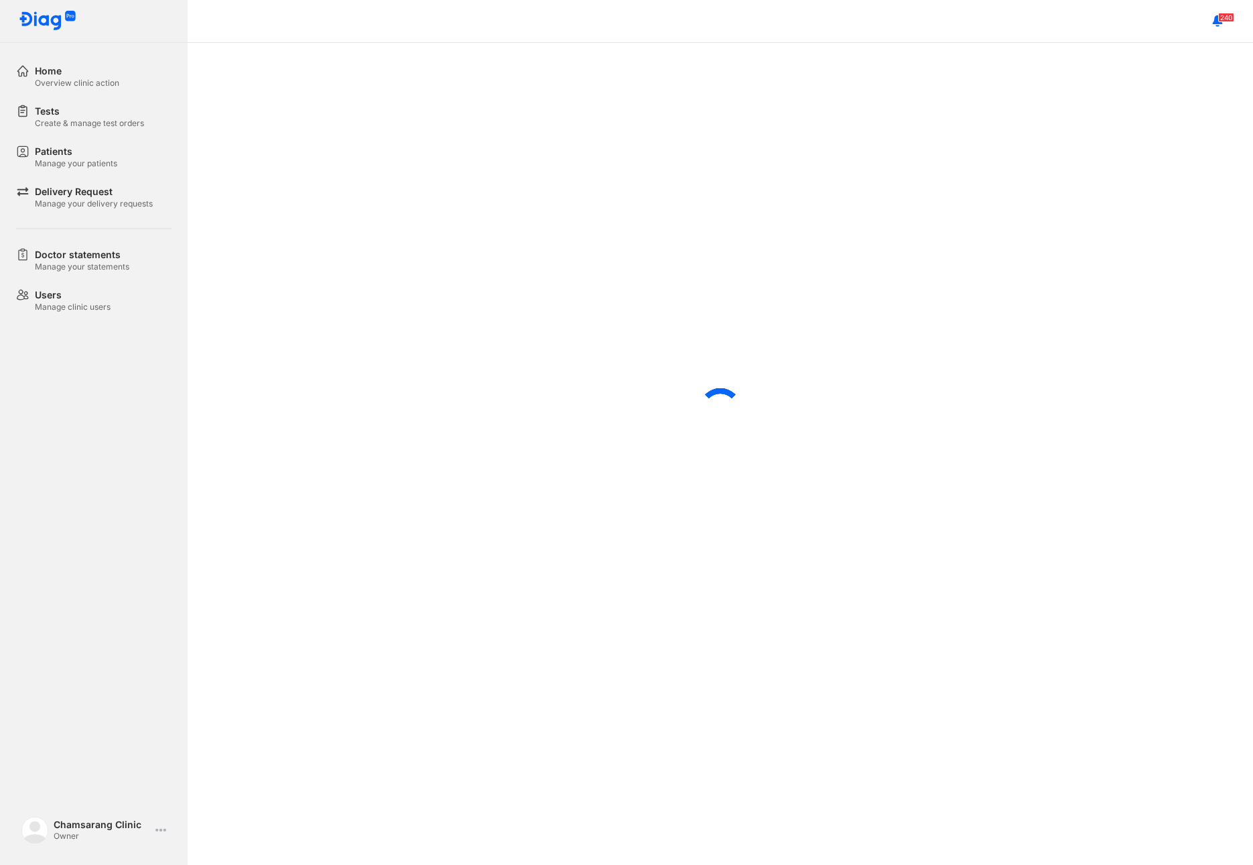  What do you see at coordinates (82, 255) in the screenshot?
I see `div: Doctor statements` at bounding box center [82, 255].